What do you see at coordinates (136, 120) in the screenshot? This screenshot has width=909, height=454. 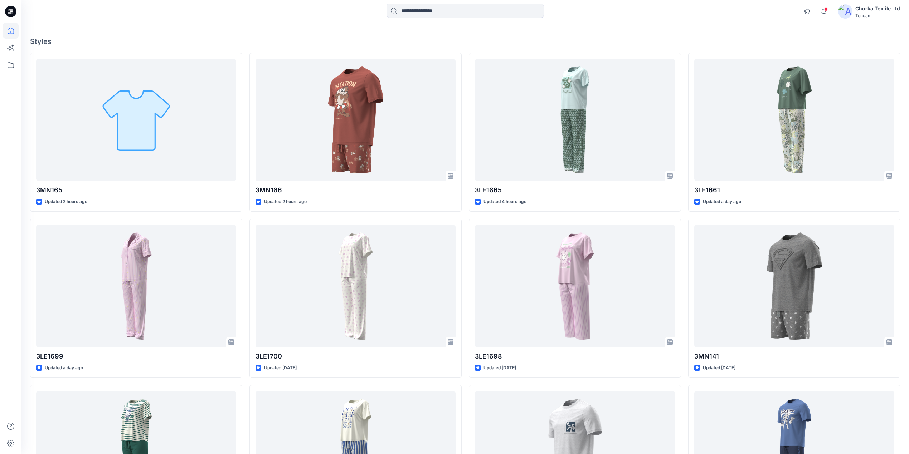 I see `a: 3MN165` at bounding box center [136, 120].